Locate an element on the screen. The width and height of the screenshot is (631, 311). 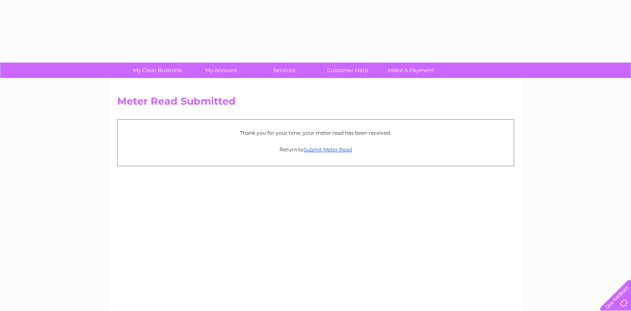
a: My Clear Business is located at coordinates (157, 70).